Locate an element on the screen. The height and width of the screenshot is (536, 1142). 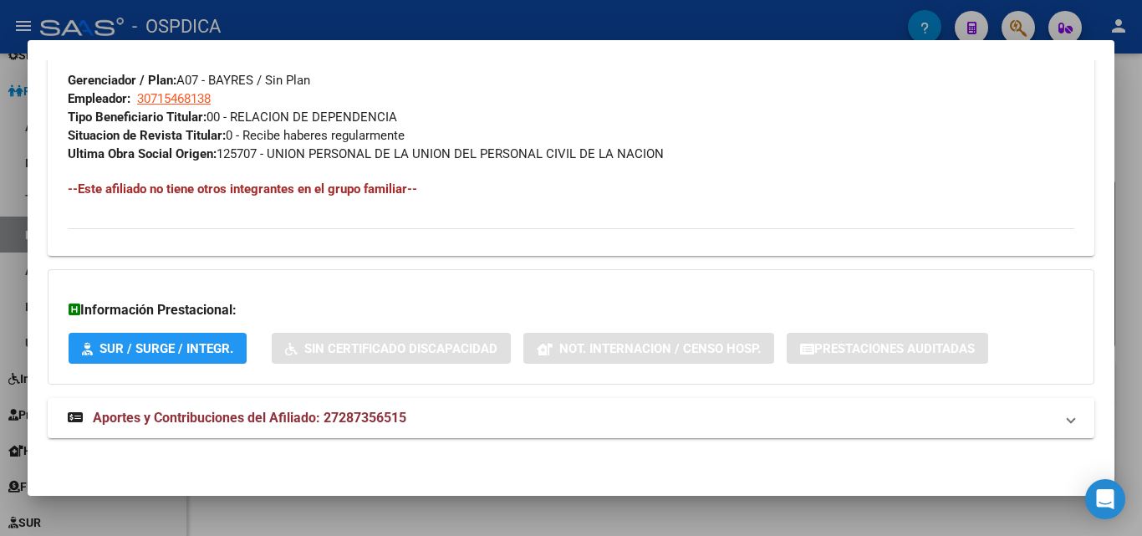
span: Prestaciones Auditadas is located at coordinates (895, 349).